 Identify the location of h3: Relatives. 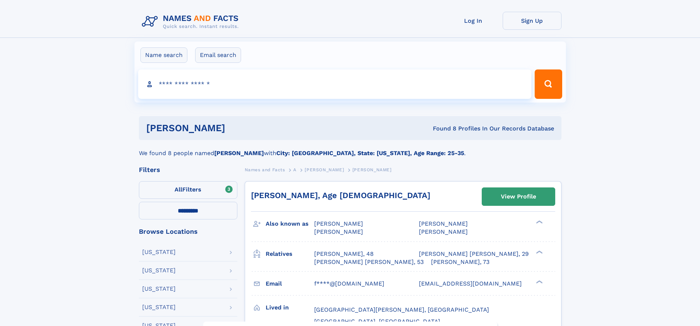
(290, 254).